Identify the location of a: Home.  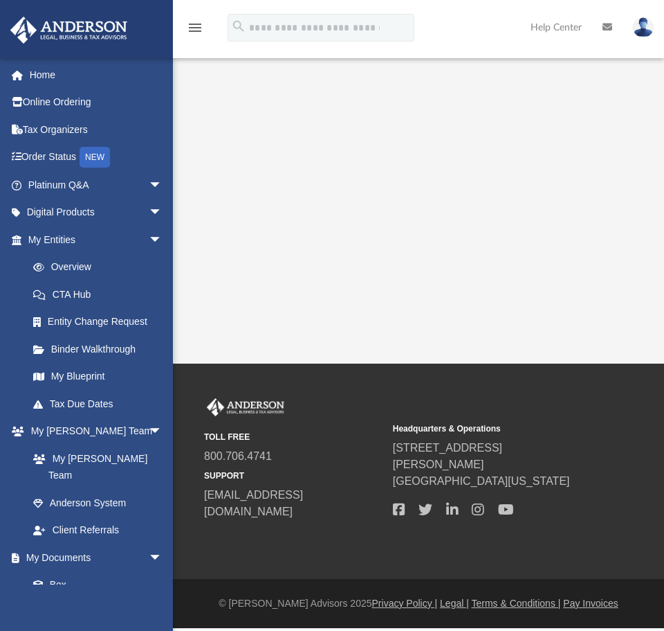
(96, 75).